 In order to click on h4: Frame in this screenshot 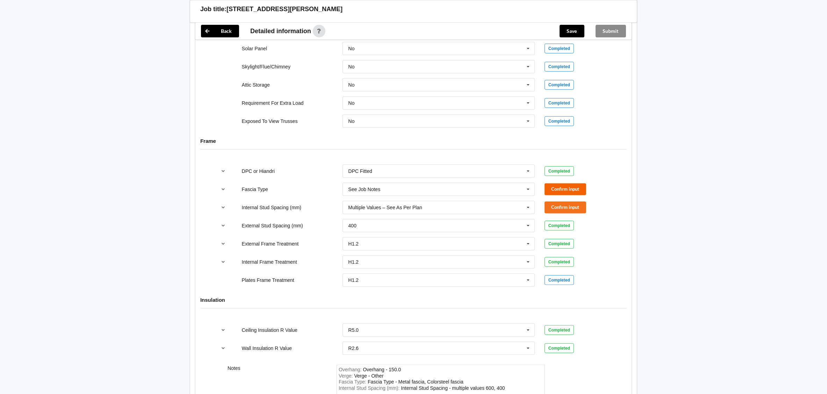, I will do `click(413, 141)`.